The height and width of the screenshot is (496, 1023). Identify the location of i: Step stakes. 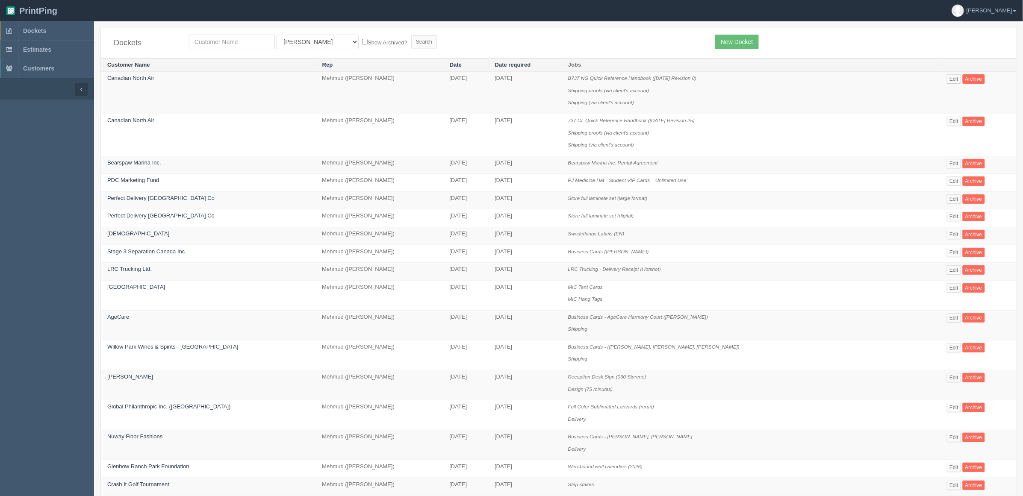
(581, 484).